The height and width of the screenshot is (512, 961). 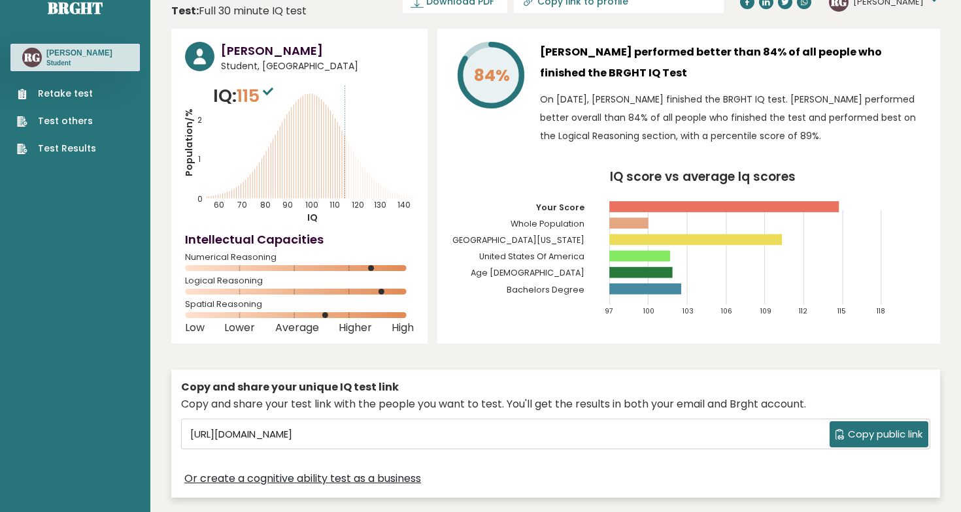 What do you see at coordinates (299, 258) in the screenshot?
I see `span: Numerical Reasoning` at bounding box center [299, 258].